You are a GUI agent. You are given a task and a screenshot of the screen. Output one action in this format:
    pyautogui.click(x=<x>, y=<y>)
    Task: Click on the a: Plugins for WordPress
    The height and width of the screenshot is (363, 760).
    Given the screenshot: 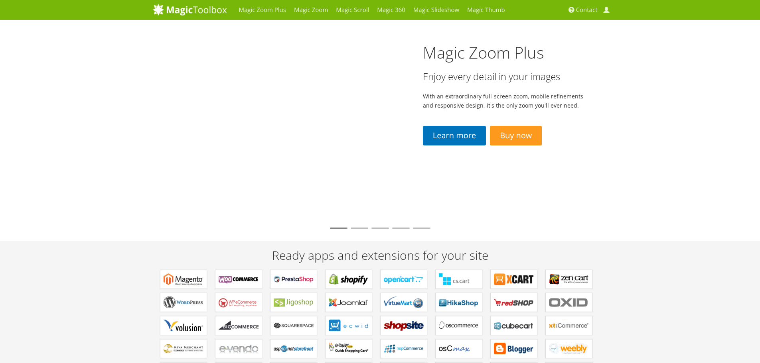 What is the action you would take?
    pyautogui.click(x=183, y=303)
    